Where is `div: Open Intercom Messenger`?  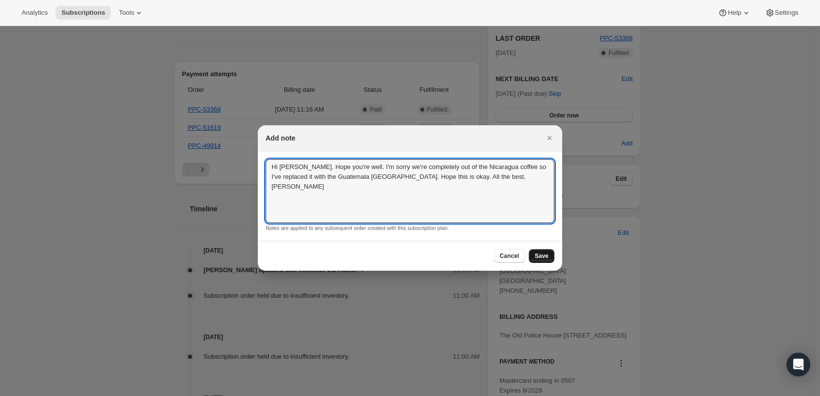
div: Open Intercom Messenger is located at coordinates (798, 364).